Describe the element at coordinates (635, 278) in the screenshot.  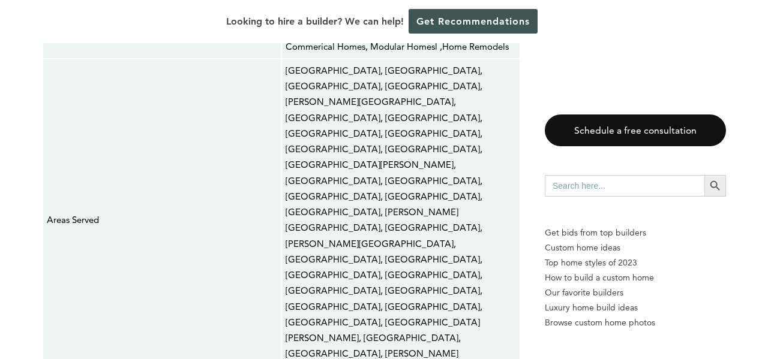
I see `a: How to build a custom home` at that location.